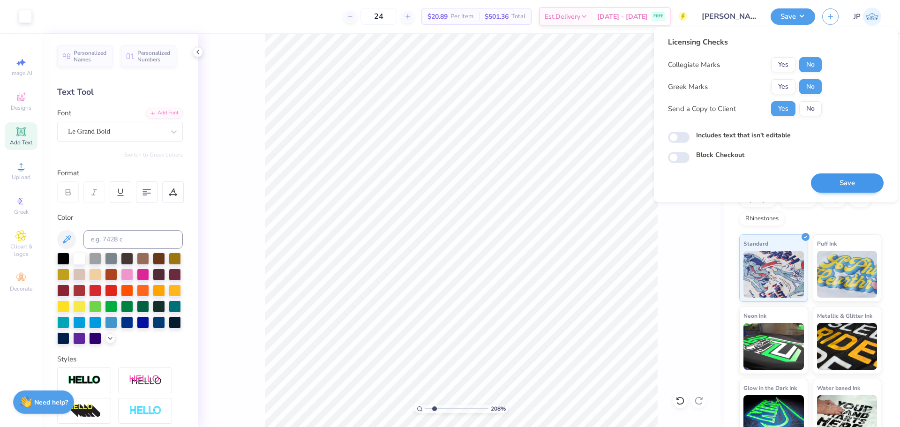  What do you see at coordinates (90, 56) in the screenshot?
I see `span: Personalized Names` at bounding box center [90, 56].